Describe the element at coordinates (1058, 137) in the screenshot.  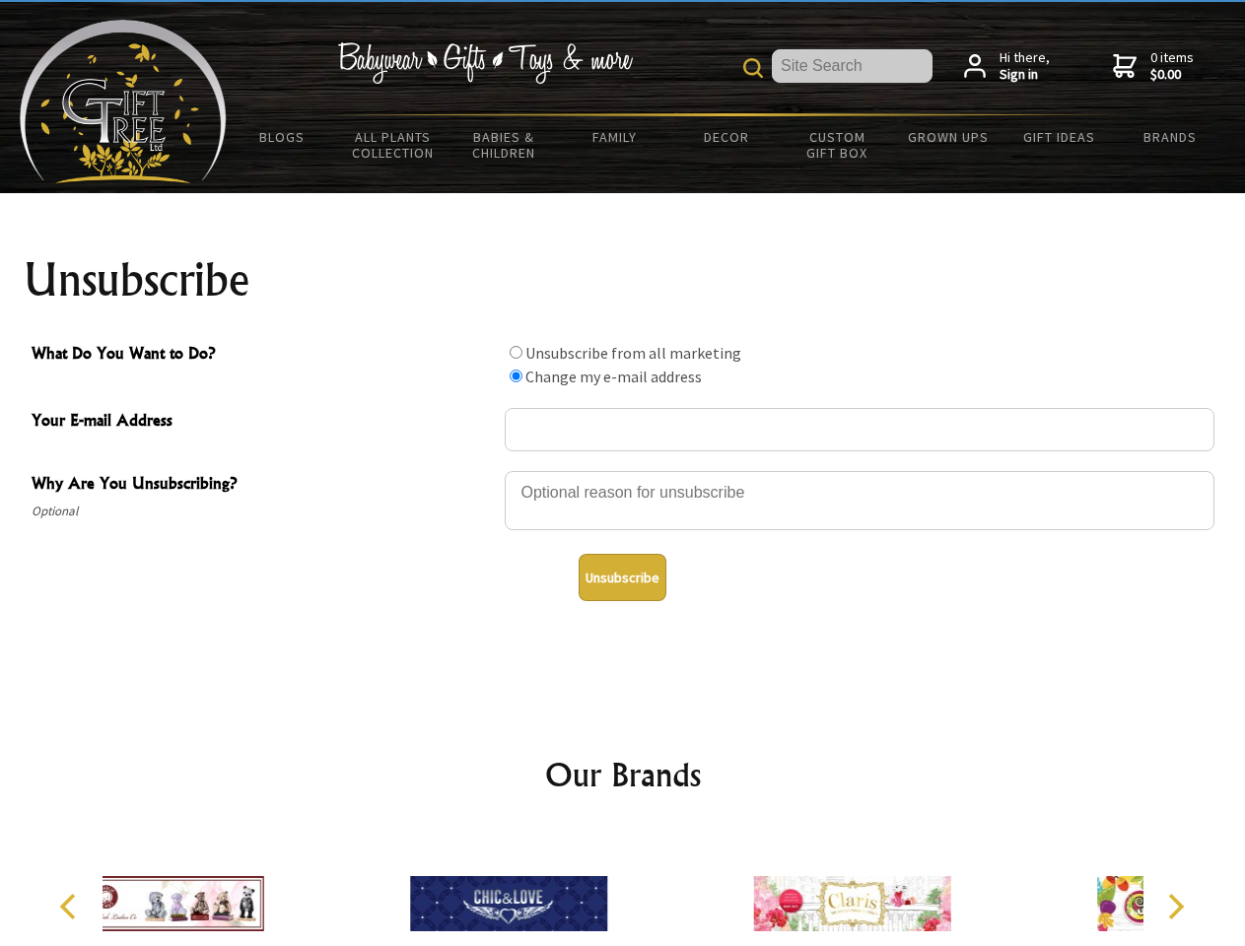
I see `a: Gift Ideas` at that location.